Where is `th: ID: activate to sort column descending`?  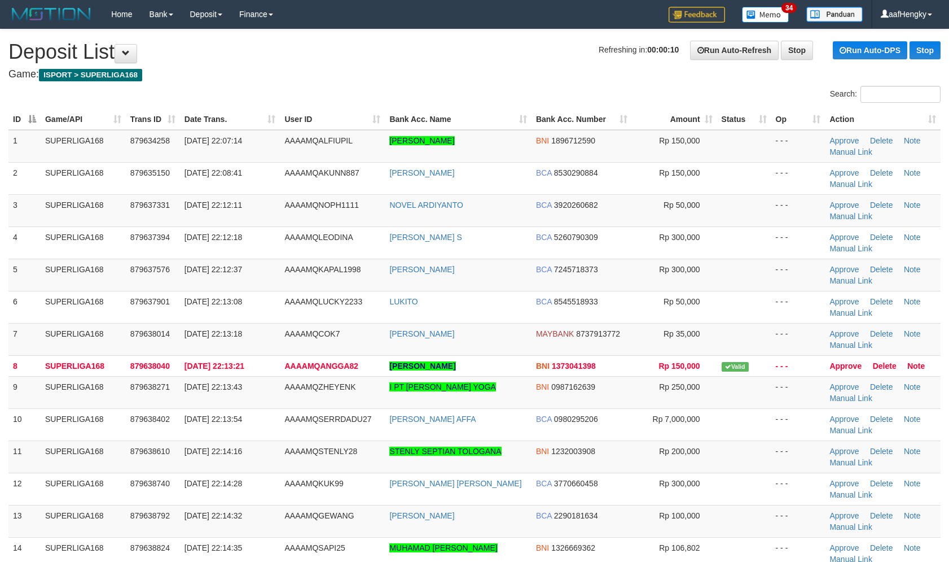 th: ID: activate to sort column descending is located at coordinates (24, 119).